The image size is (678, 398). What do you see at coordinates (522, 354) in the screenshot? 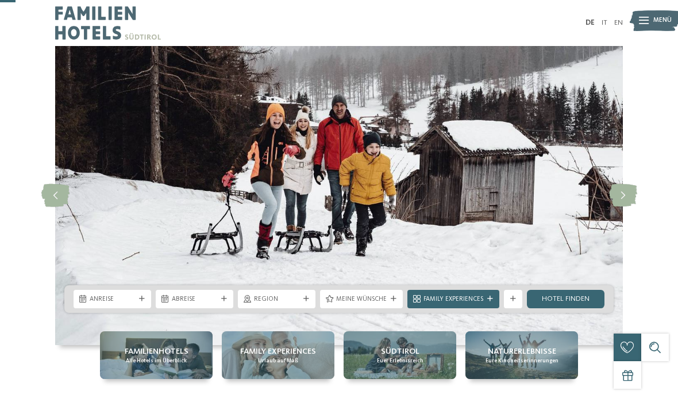
I see `a: Winterurlaub mit Kindern? Nur in Südtirol! Naturerlebnisse Eure Kindheitserinnerungen` at bounding box center [522, 354].